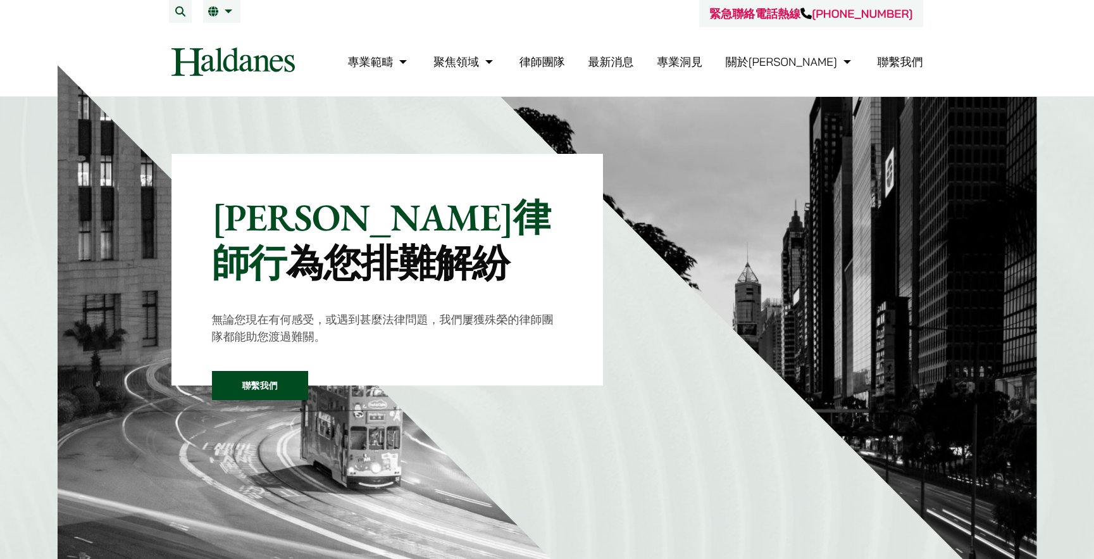 Image resolution: width=1094 pixels, height=559 pixels. I want to click on a: 專業範疇, so click(378, 61).